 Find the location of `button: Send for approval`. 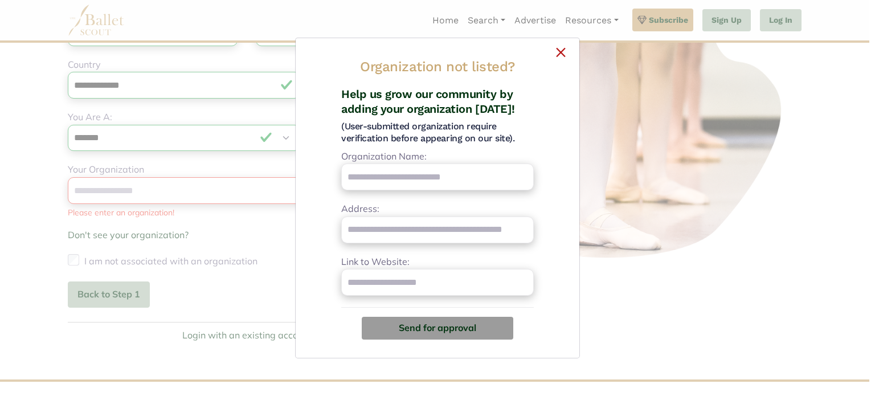

button: Send for approval is located at coordinates (437, 328).